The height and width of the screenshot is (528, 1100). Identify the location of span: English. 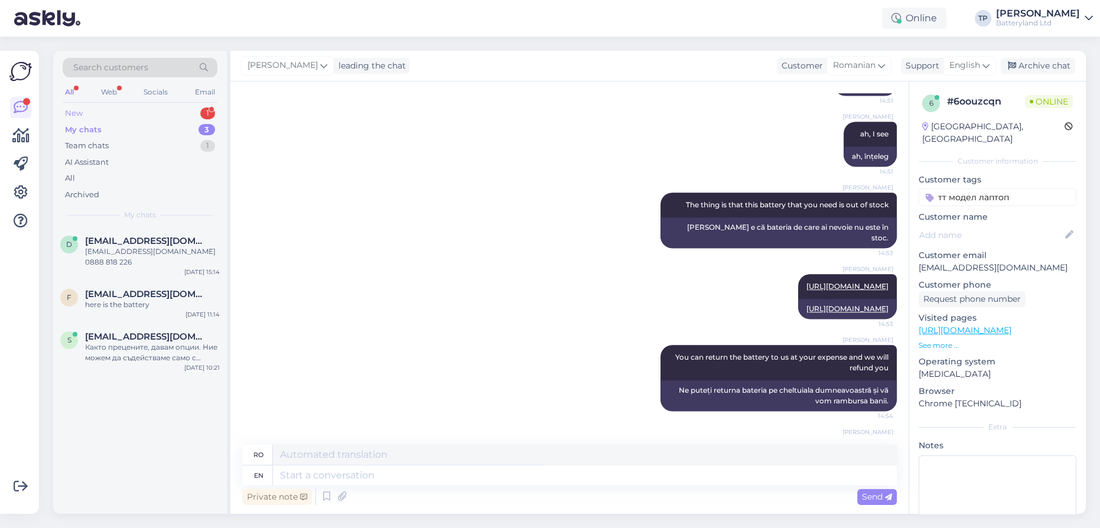
(965, 66).